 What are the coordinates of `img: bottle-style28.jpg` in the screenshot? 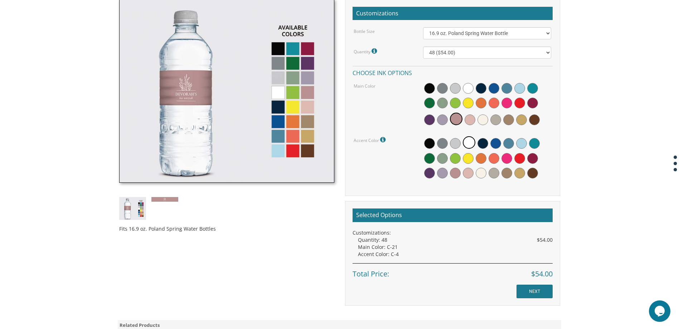 It's located at (132, 209).